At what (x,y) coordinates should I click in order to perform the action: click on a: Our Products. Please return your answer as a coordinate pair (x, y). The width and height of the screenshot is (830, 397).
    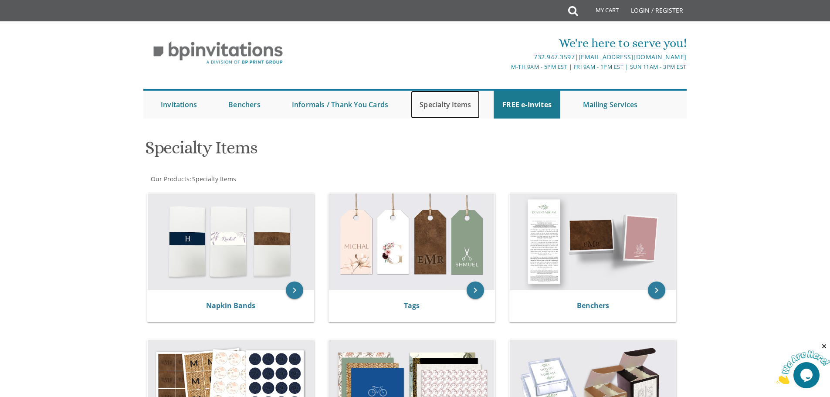
    Looking at the image, I should click on (170, 179).